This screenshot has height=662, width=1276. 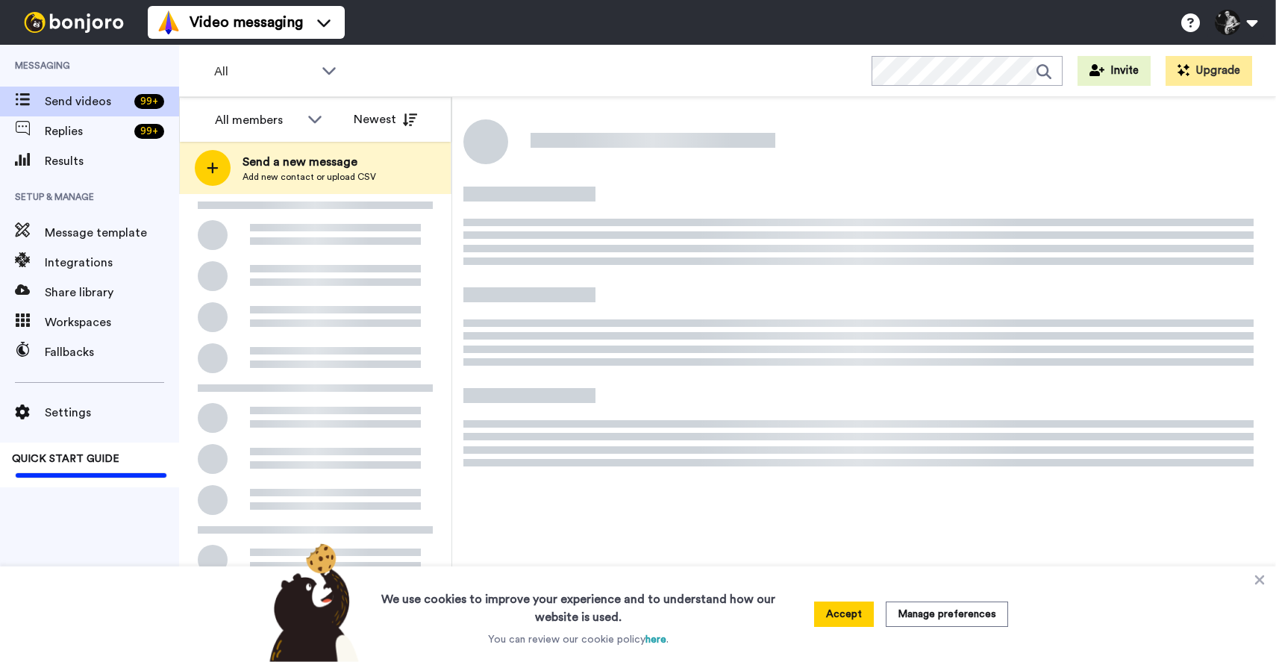 I want to click on a: Invite, so click(x=1114, y=71).